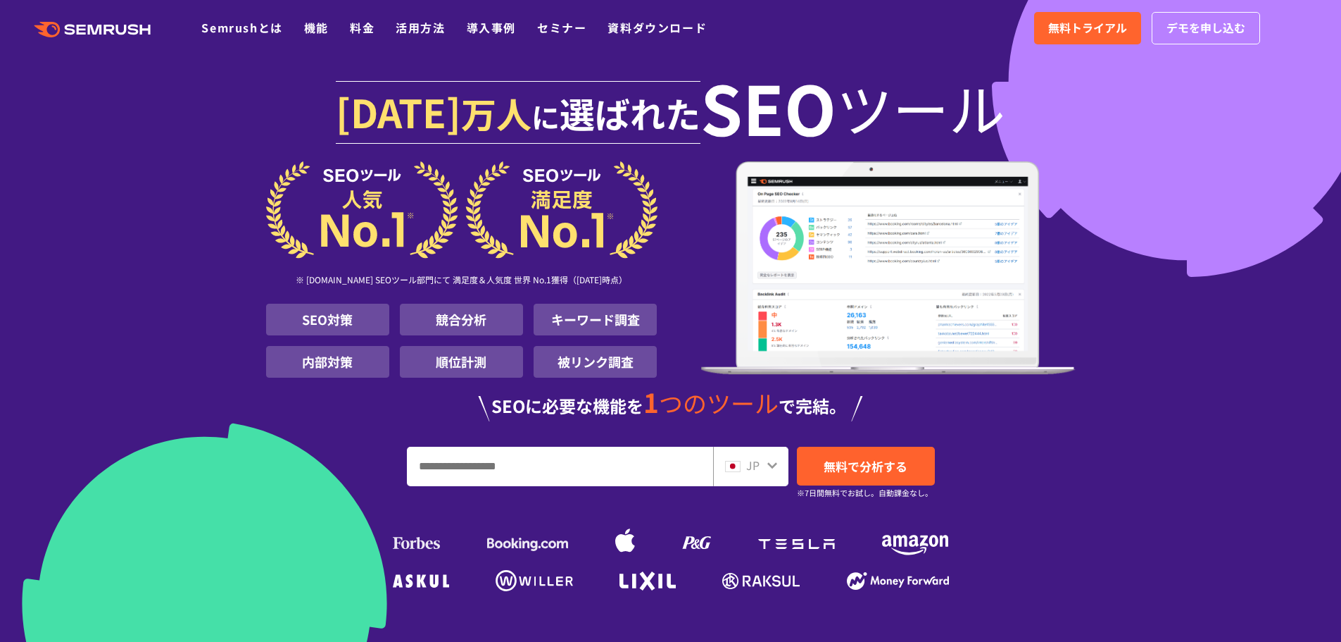 The height and width of the screenshot is (642, 1341). I want to click on span: 1, so click(651, 401).